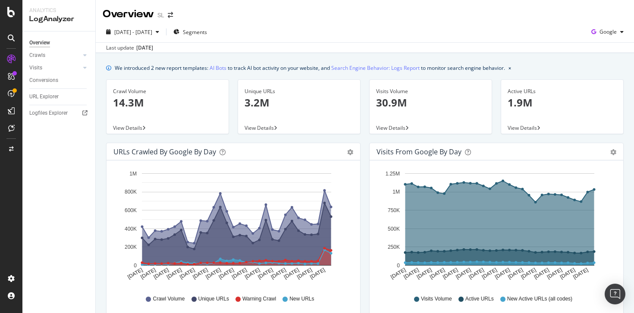  I want to click on div: LogAnalyzer, so click(59, 19).